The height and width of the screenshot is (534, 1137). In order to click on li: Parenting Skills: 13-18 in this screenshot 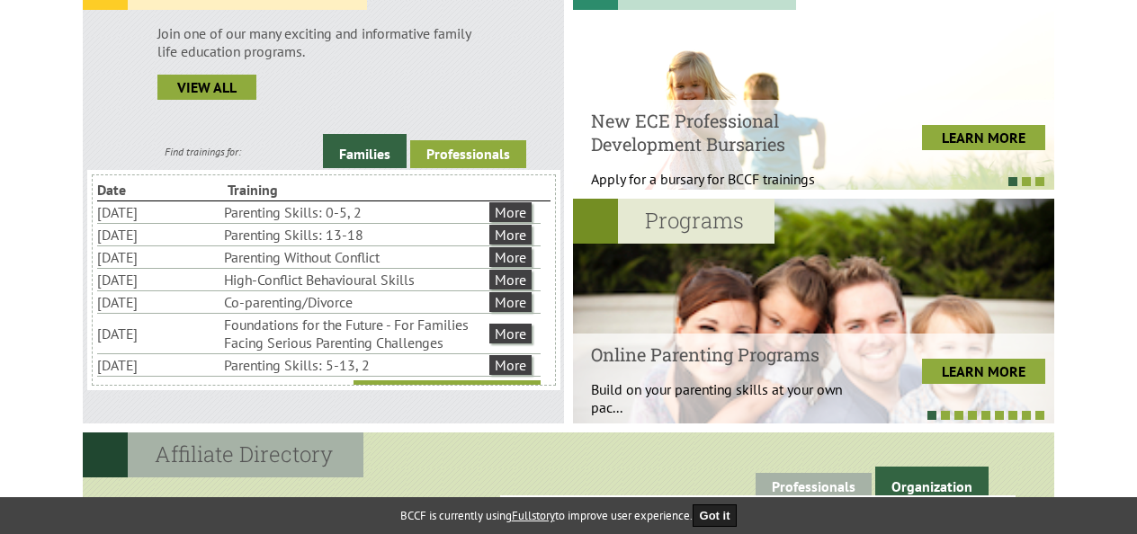, I will do `click(354, 235)`.